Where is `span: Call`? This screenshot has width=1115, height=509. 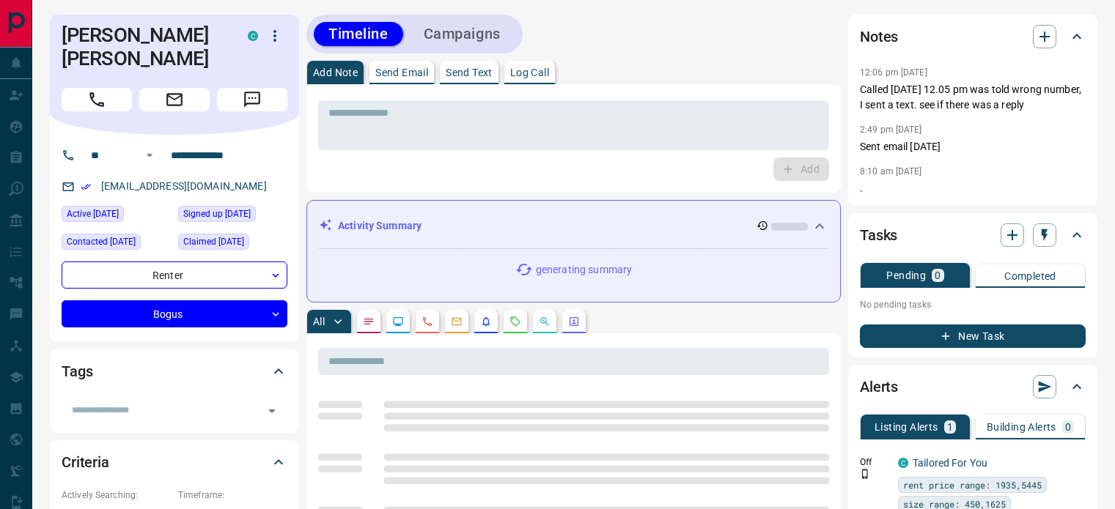 span: Call is located at coordinates (97, 100).